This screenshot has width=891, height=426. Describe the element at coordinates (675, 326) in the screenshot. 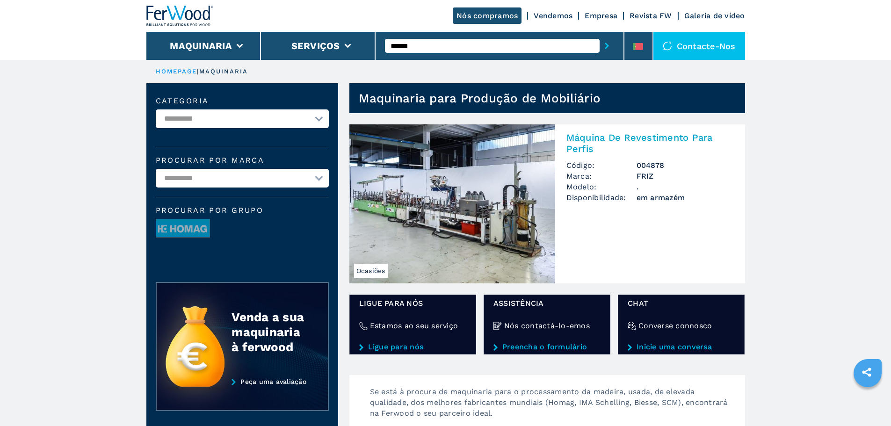

I see `h4: Converse connosco` at that location.